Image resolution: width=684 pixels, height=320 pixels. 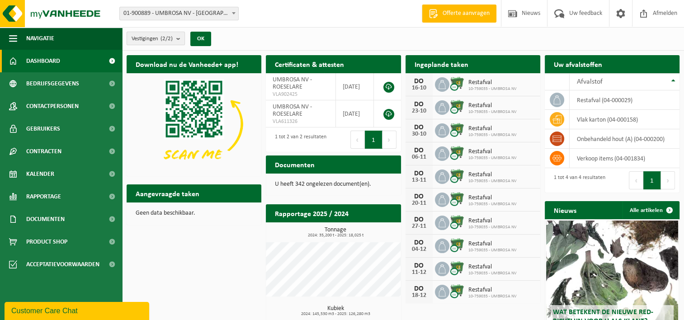 What do you see at coordinates (152, 39) in the screenshot?
I see `span: Vestigingen` at bounding box center [152, 39].